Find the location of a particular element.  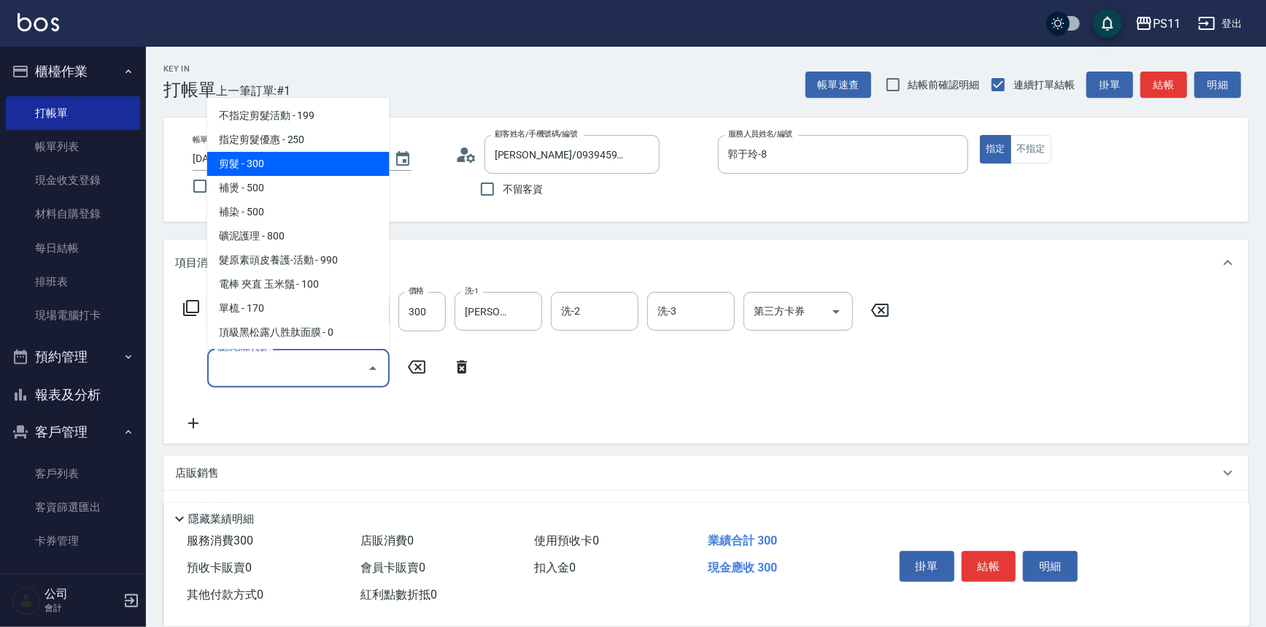

div: 項目消費 is located at coordinates (705, 263).